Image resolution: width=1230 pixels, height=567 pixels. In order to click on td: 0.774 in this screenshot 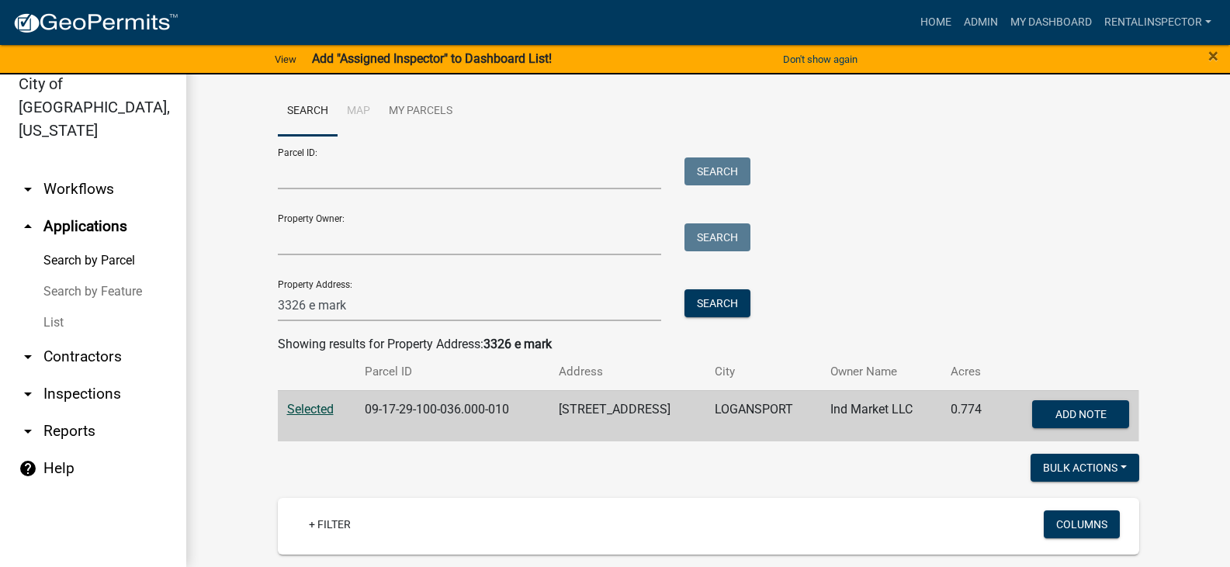, I will do `click(971, 416)`.